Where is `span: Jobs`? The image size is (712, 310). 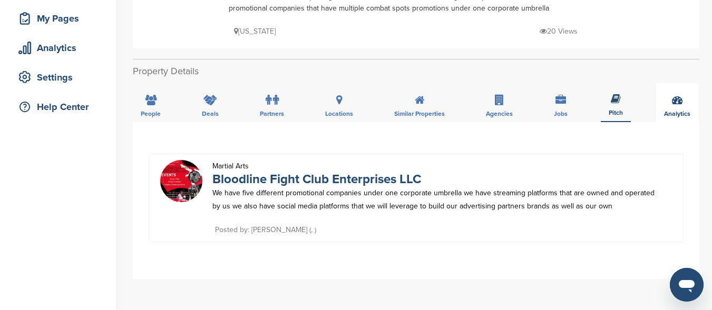
span: Jobs is located at coordinates (561, 114).